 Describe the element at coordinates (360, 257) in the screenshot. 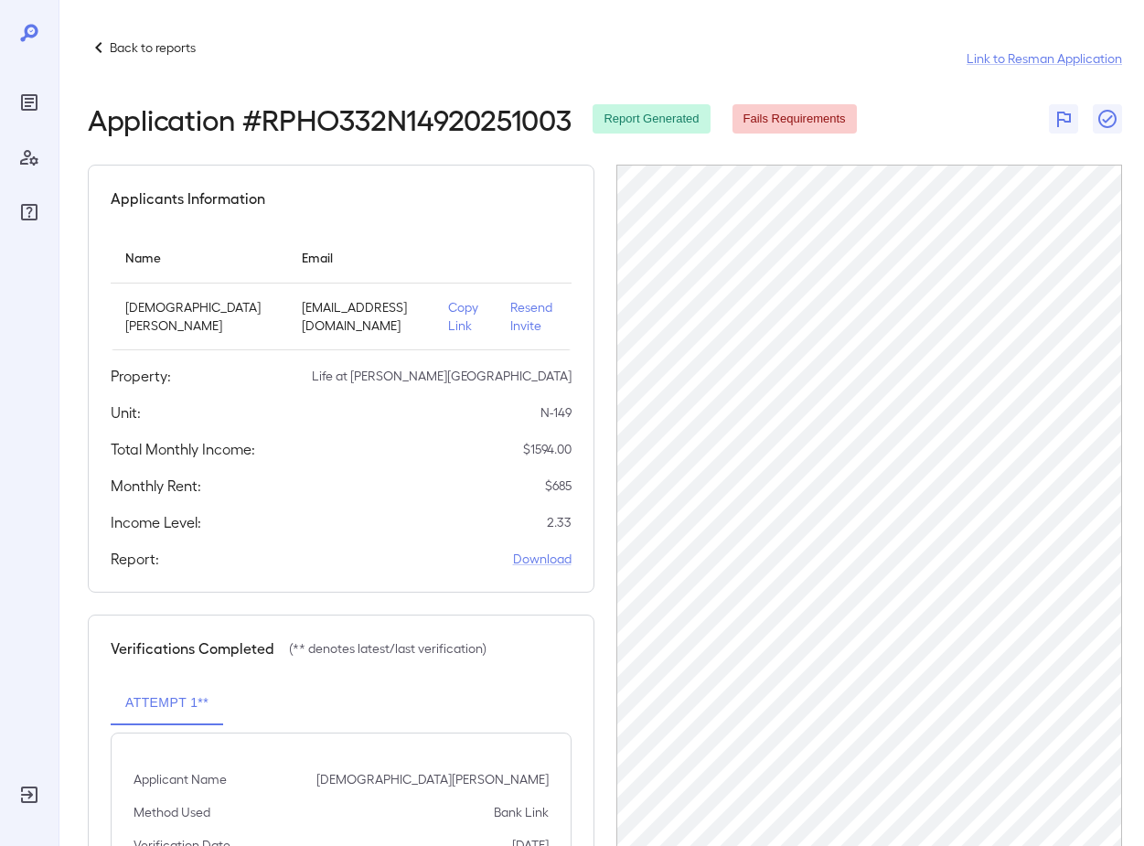

I see `th: Email` at that location.